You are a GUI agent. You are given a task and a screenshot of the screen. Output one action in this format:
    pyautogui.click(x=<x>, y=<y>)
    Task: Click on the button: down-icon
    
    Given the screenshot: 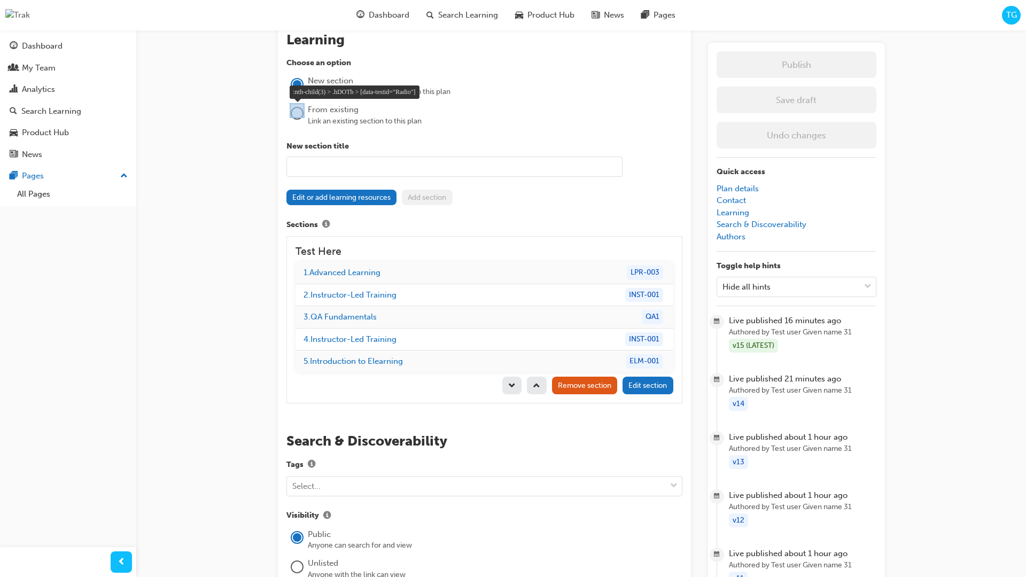 What is the action you would take?
    pyautogui.click(x=512, y=385)
    